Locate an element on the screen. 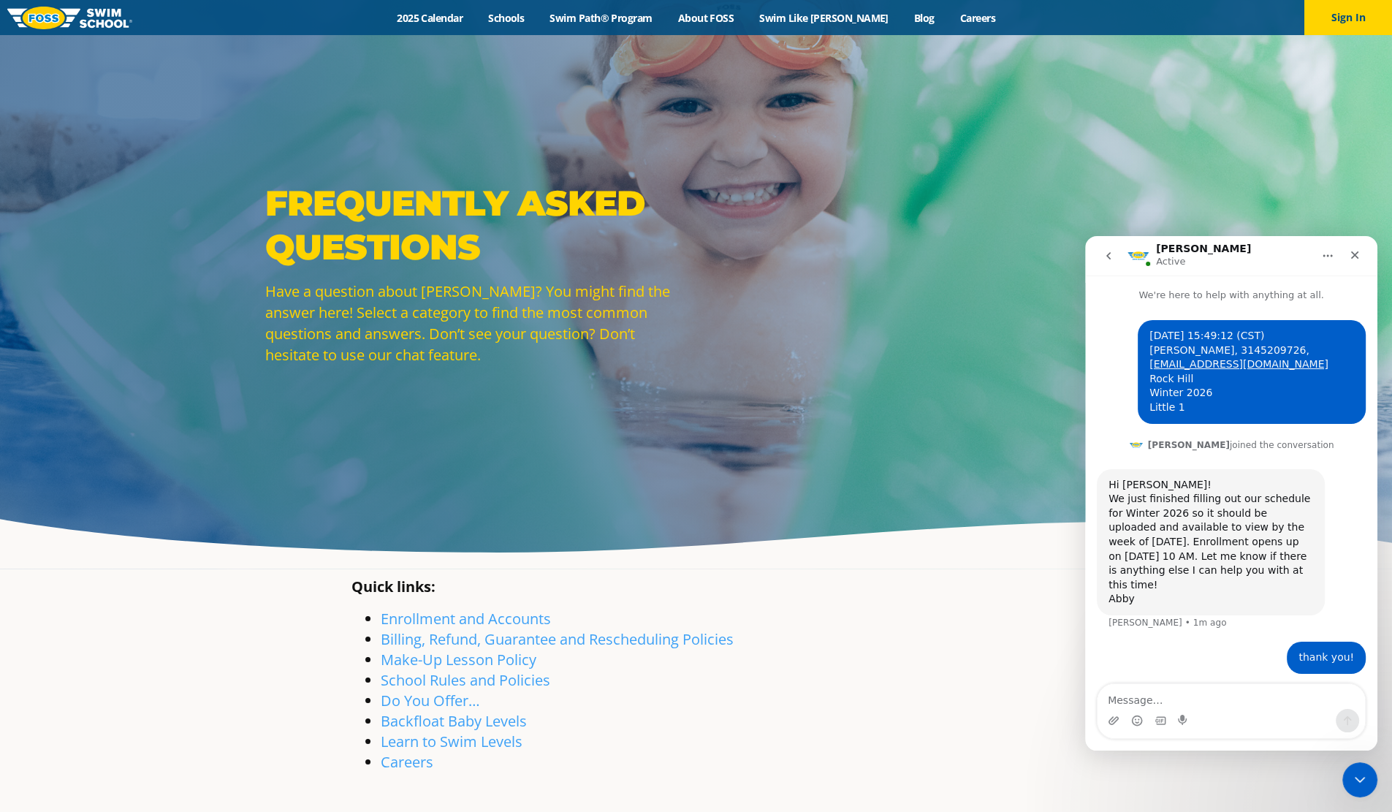  p: Active is located at coordinates (85, 26).